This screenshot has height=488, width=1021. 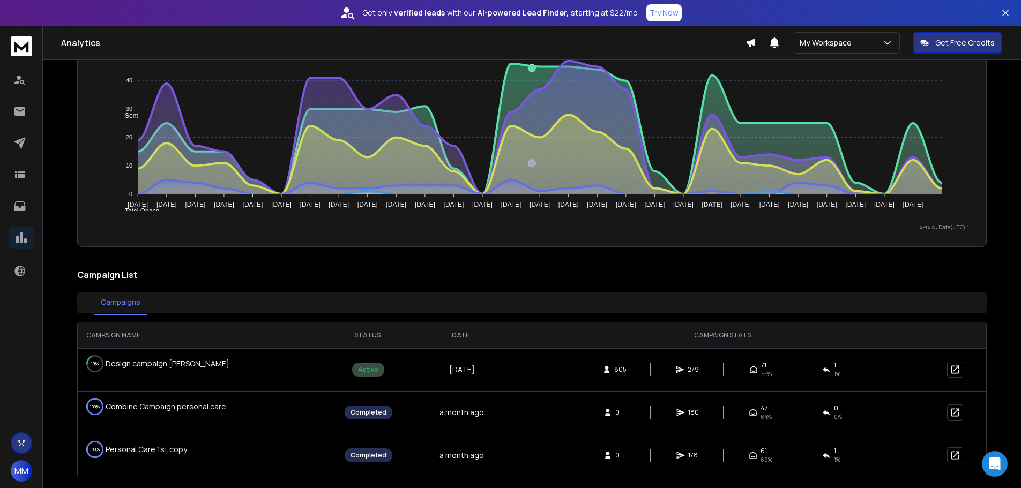 I want to click on th: CAMPAIGN STATS, so click(x=722, y=336).